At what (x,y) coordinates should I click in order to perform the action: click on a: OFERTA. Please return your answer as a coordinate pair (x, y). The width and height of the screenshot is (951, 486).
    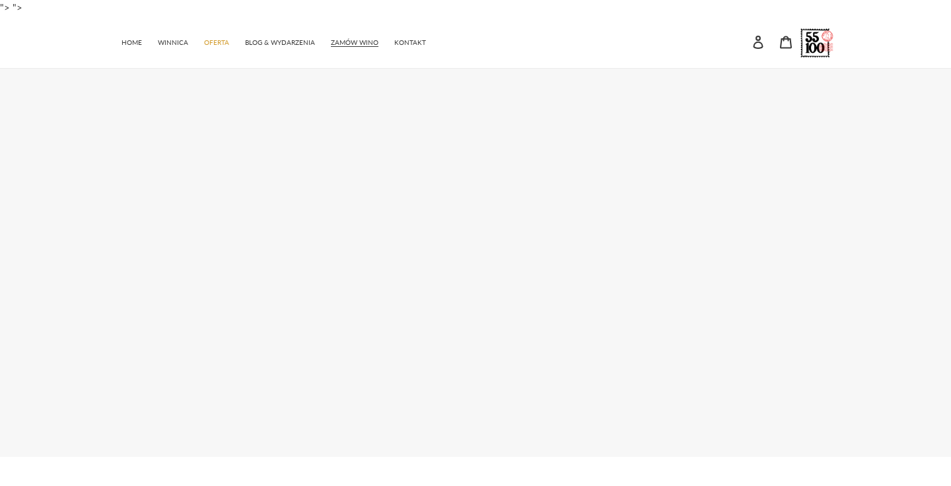
    Looking at the image, I should click on (217, 41).